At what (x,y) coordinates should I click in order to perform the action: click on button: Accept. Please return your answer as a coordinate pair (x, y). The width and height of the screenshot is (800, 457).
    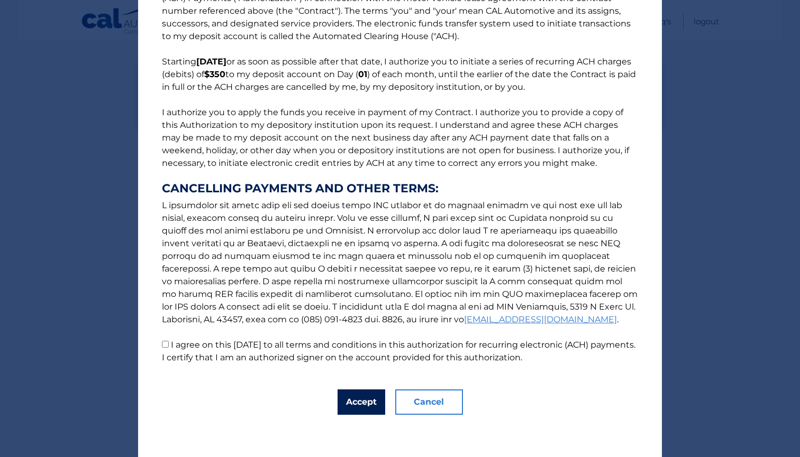
    Looking at the image, I should click on (361, 402).